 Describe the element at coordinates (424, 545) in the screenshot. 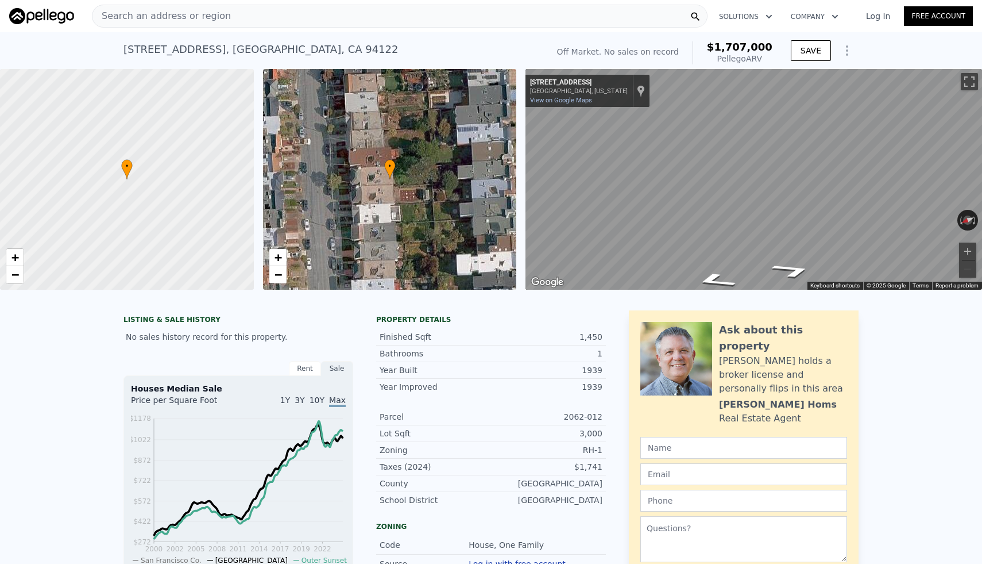

I see `div: Code` at that location.